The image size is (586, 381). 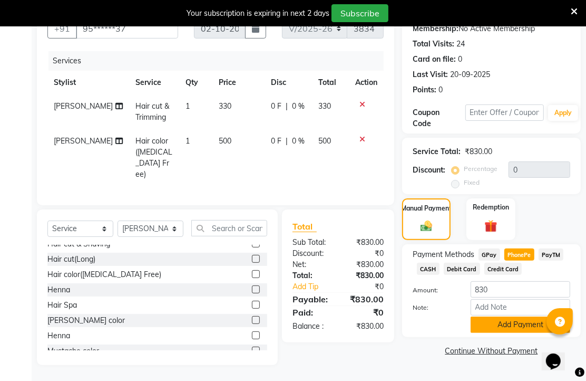 What do you see at coordinates (427, 208) in the screenshot?
I see `label: Manual Payment` at bounding box center [427, 208].